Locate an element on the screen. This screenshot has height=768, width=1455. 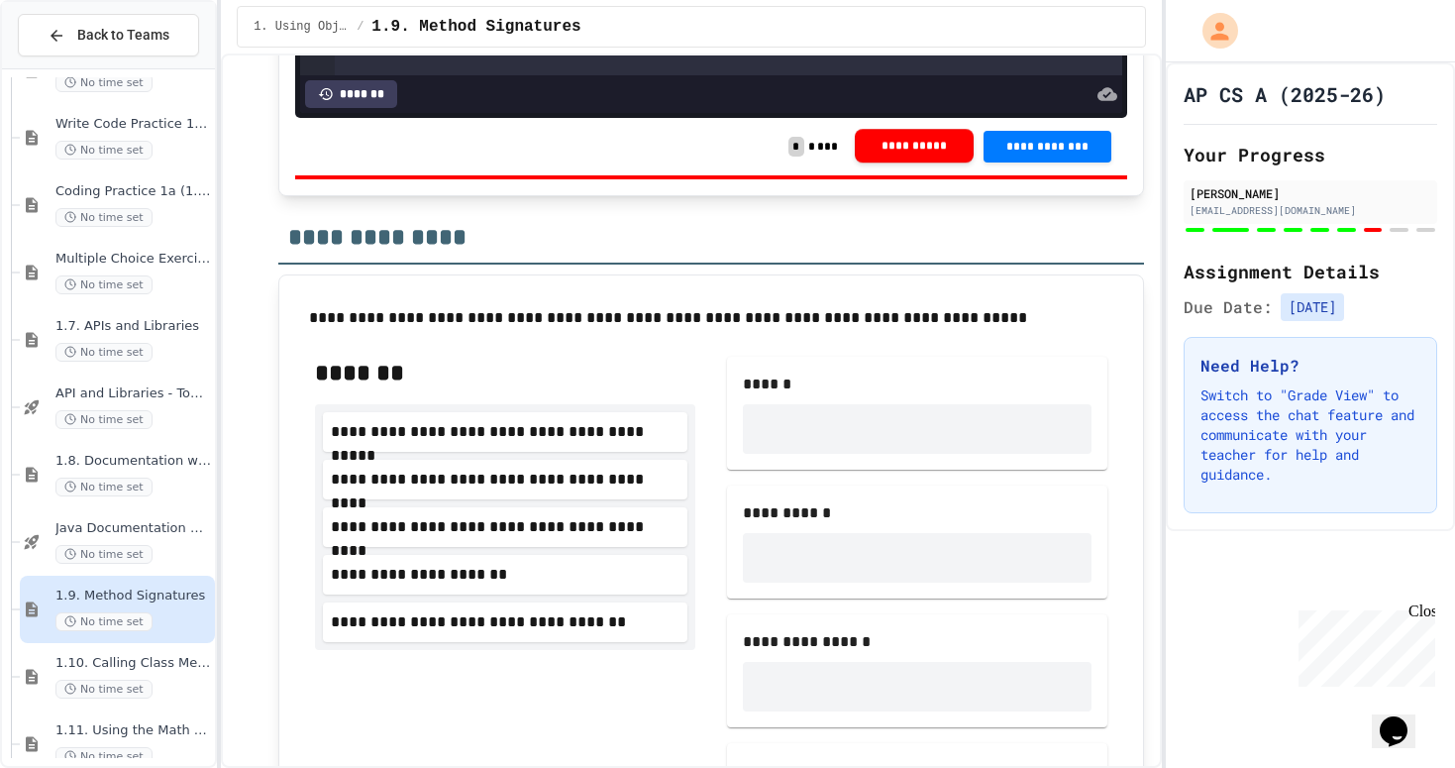
button: Back to Teams is located at coordinates (108, 35).